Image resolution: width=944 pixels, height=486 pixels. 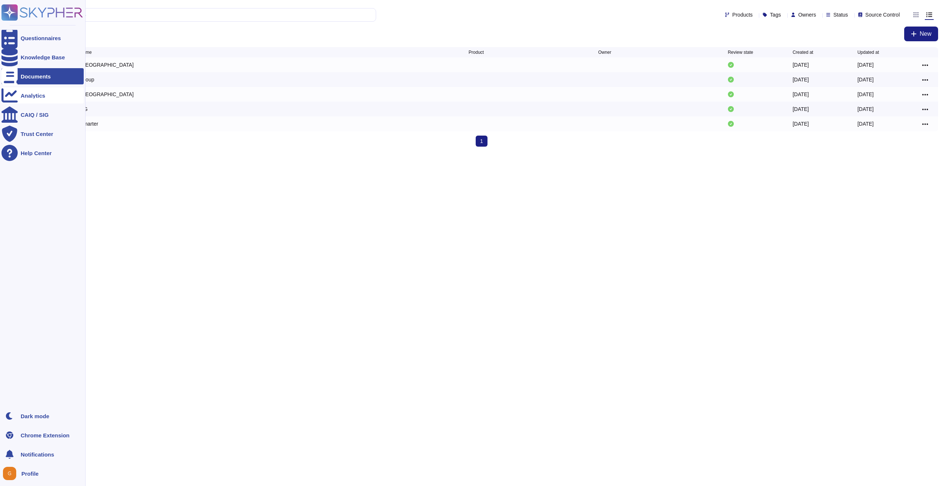 What do you see at coordinates (925, 34) in the screenshot?
I see `span: New` at bounding box center [925, 34].